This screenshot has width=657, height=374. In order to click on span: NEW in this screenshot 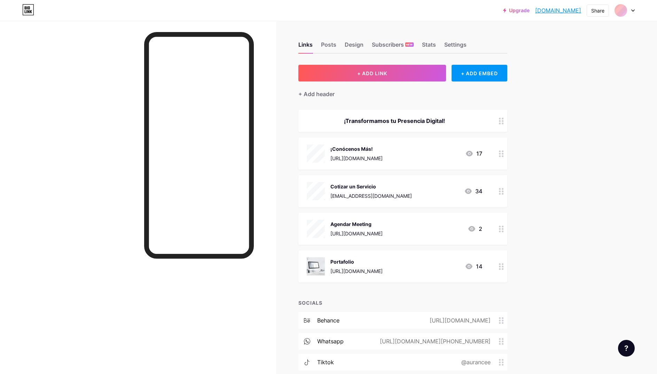, I will do `click(409, 45)`.